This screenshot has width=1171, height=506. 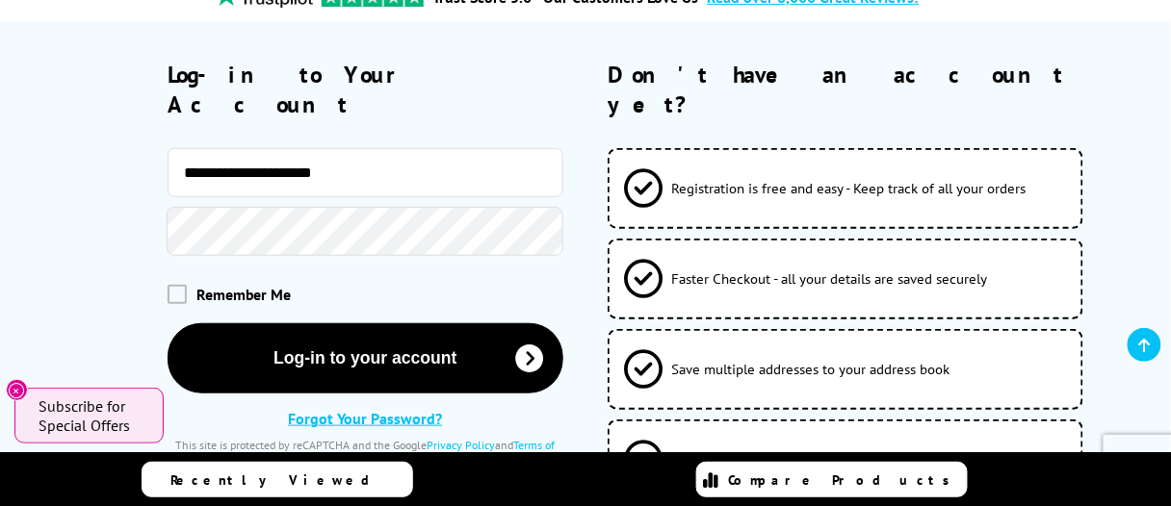 I want to click on a: Compare Products, so click(x=832, y=479).